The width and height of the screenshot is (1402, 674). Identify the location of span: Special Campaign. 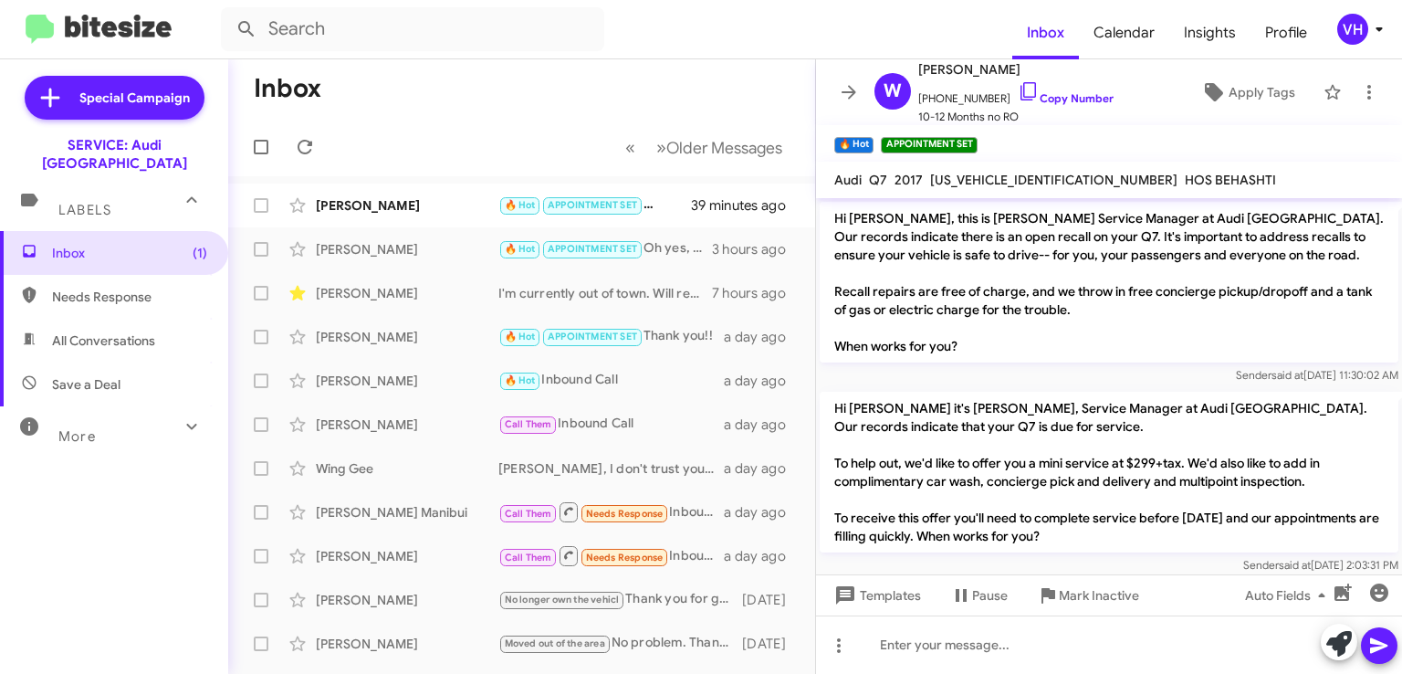
(134, 98).